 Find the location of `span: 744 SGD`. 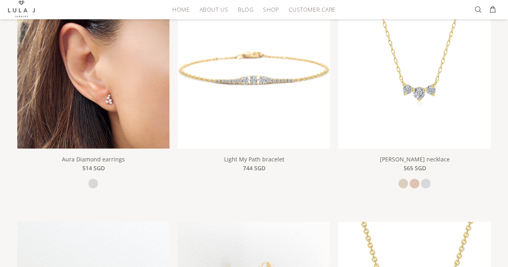

span: 744 SGD is located at coordinates (254, 168).